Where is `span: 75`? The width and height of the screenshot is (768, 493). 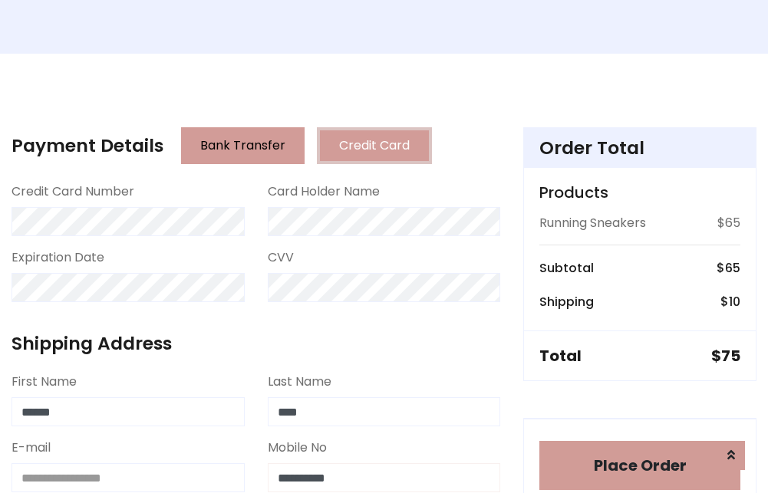
span: 75 is located at coordinates (730, 356).